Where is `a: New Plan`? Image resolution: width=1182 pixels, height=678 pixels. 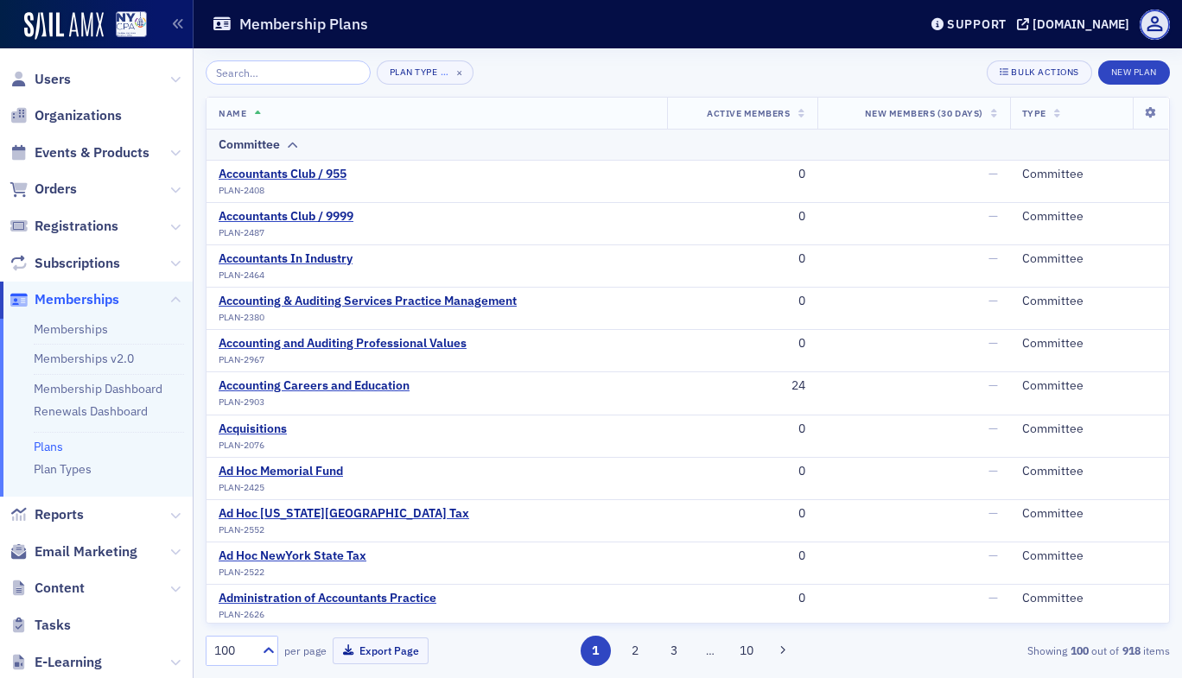
a: New Plan is located at coordinates (1133, 71).